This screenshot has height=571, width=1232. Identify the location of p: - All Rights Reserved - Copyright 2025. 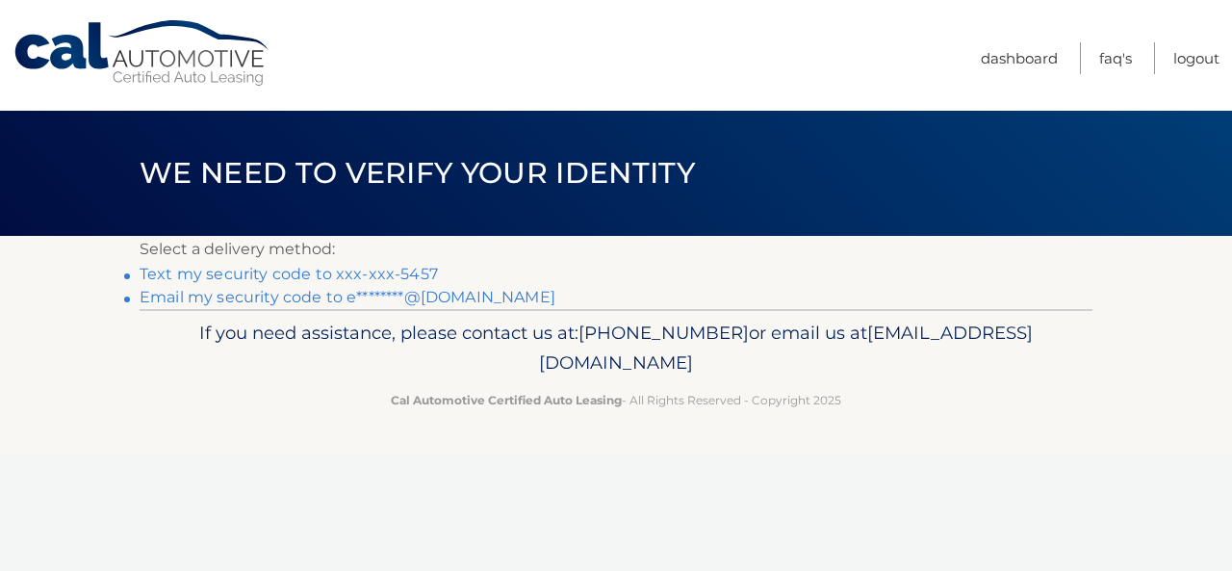
(616, 400).